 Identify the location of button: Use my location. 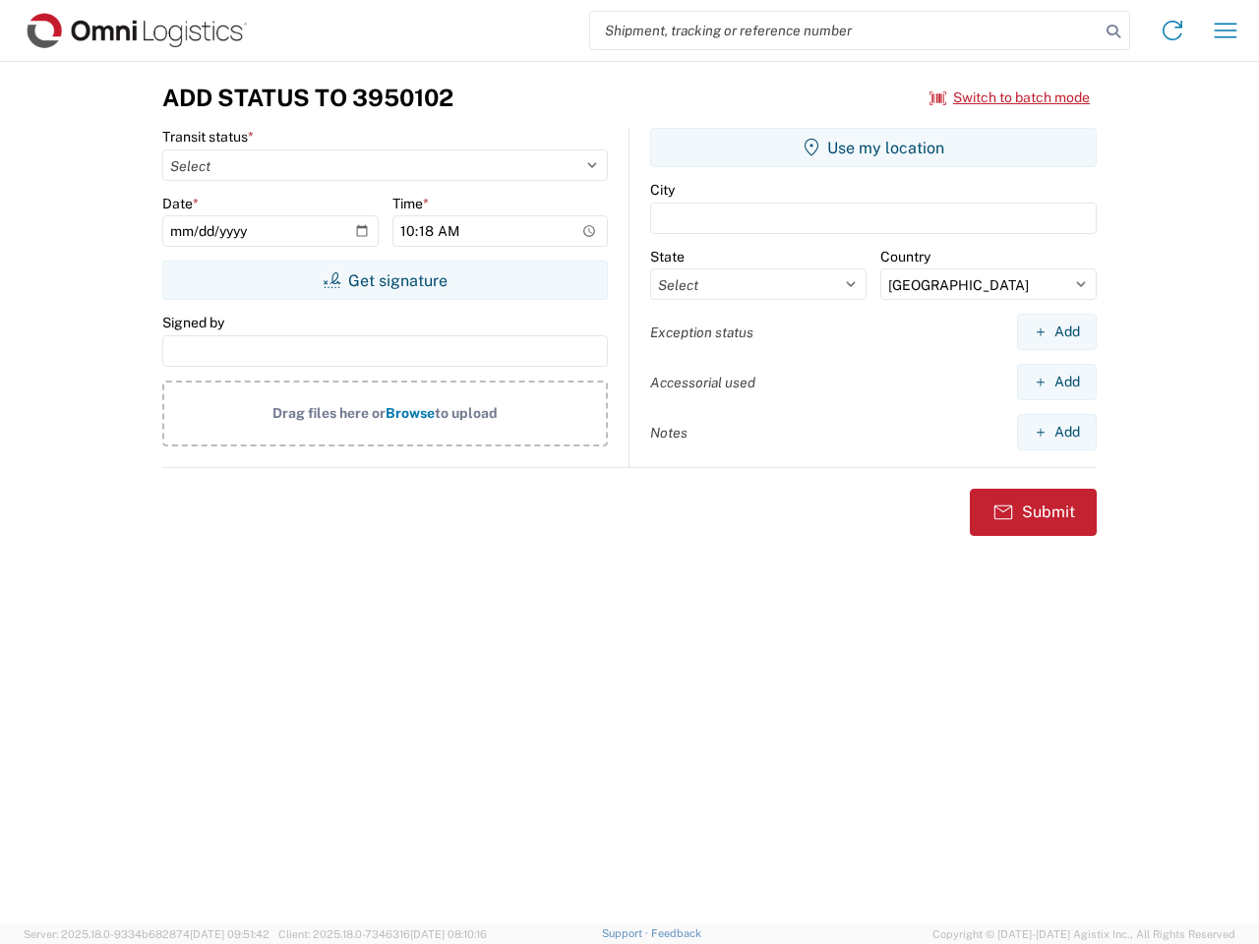
(873, 148).